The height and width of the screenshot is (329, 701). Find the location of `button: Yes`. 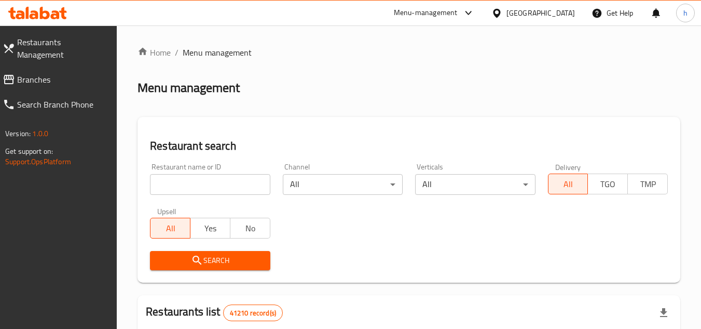

button: Yes is located at coordinates (210, 228).